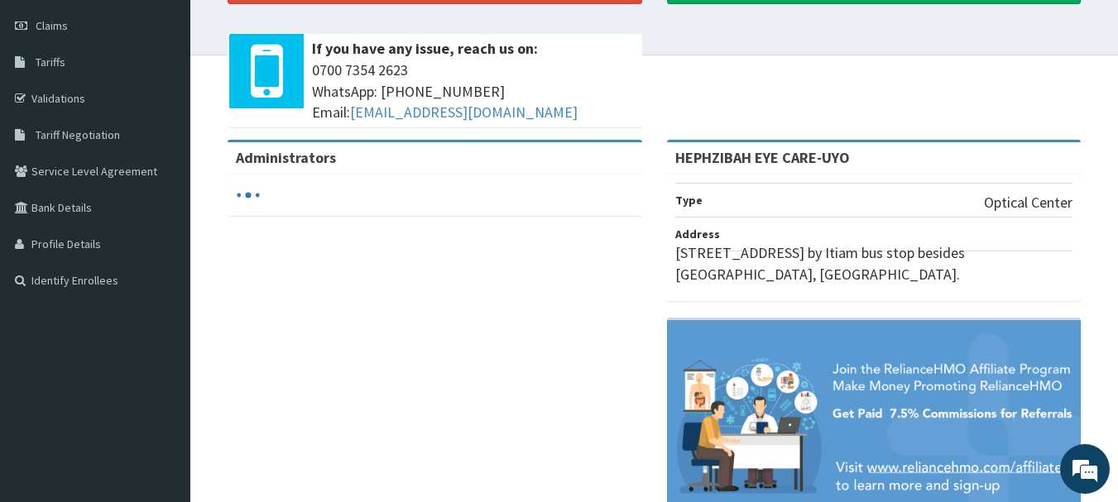 Image resolution: width=1118 pixels, height=502 pixels. I want to click on p: Optical Center, so click(1028, 203).